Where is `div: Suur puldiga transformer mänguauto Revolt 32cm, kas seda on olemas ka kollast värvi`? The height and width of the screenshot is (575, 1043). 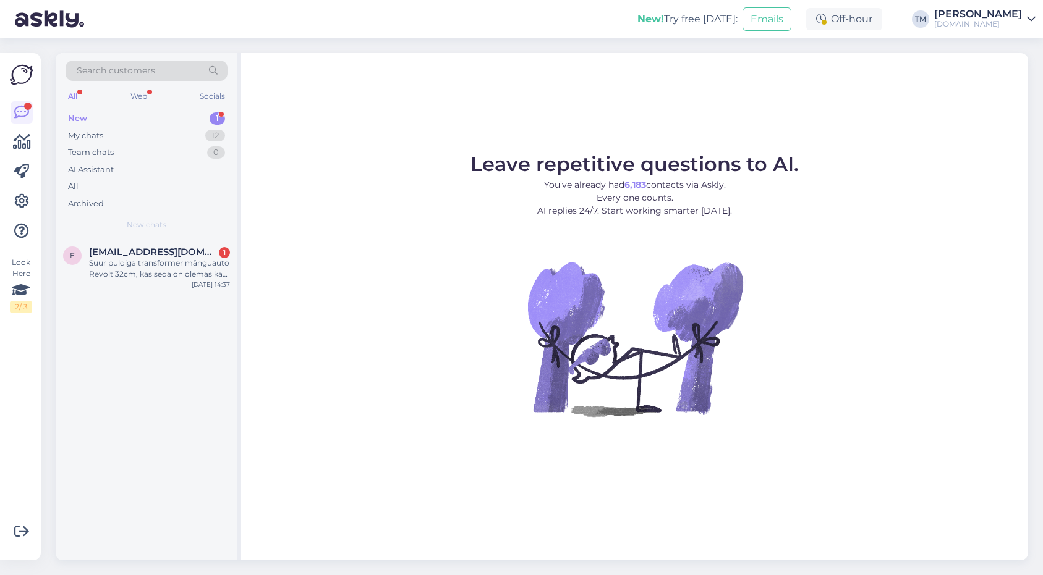 div: Suur puldiga transformer mänguauto Revolt 32cm, kas seda on olemas ka kollast värvi is located at coordinates (159, 269).